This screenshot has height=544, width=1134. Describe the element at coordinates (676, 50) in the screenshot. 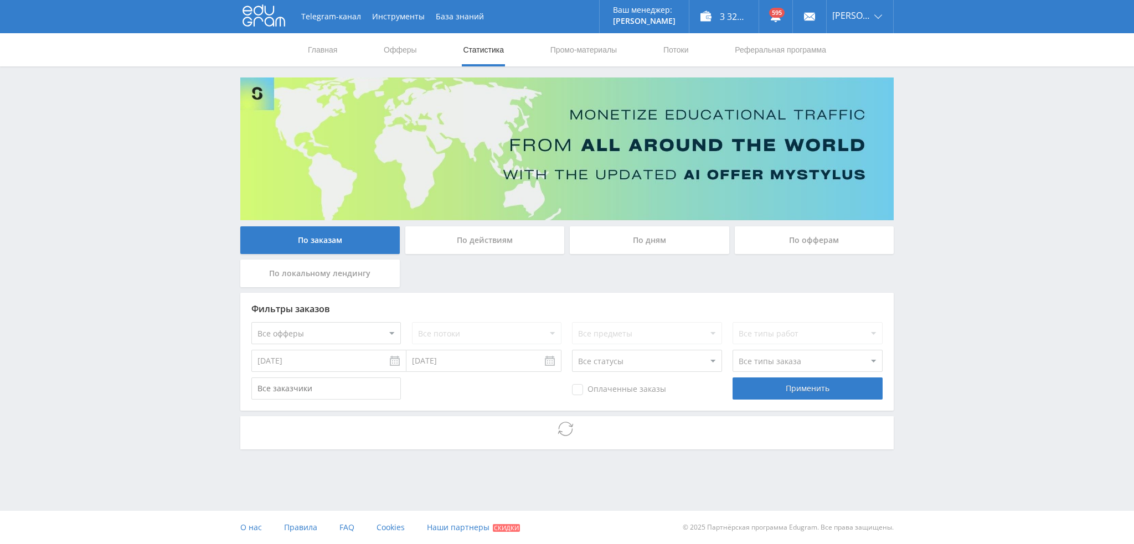

I see `a: Потоки` at that location.